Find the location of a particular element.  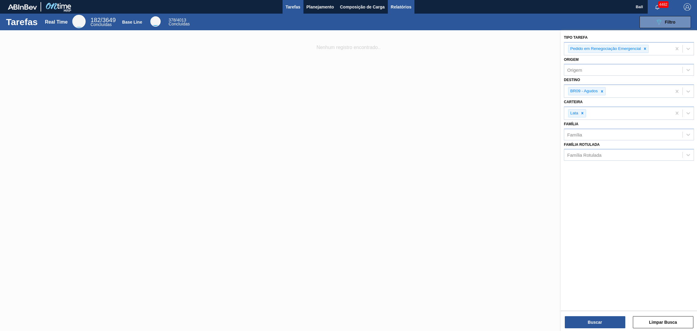

div: BR09 - Agudos is located at coordinates (583, 91).